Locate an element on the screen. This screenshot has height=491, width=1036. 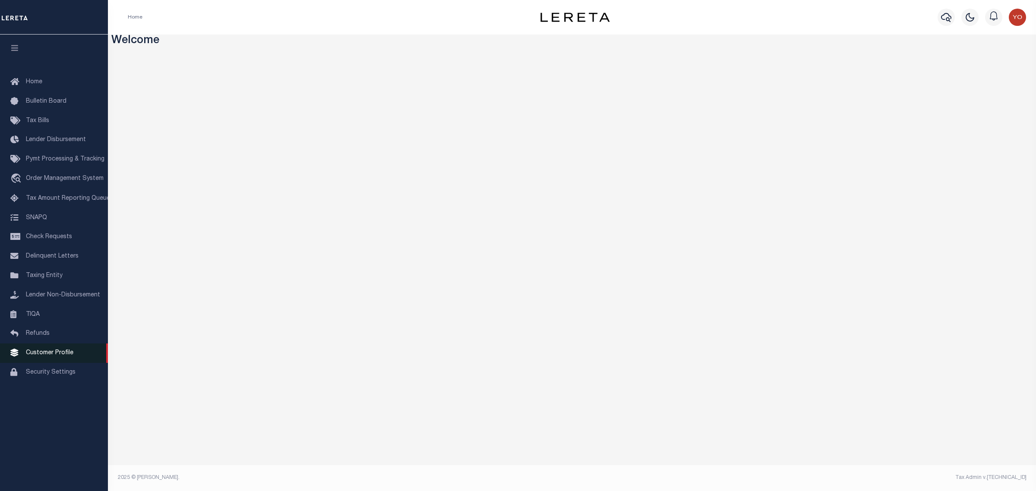
span: Order Management System is located at coordinates (65, 179).